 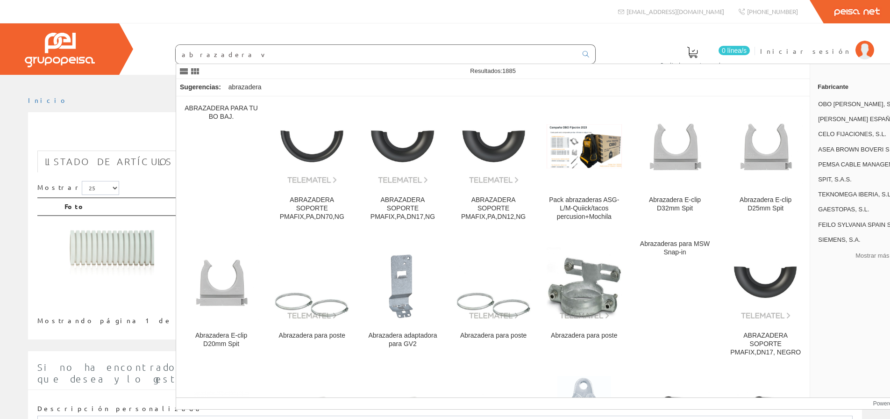 I want to click on div: ABRAZADERA SOPORTE PMAFIX,PA,DN12,NG, so click(x=493, y=208).